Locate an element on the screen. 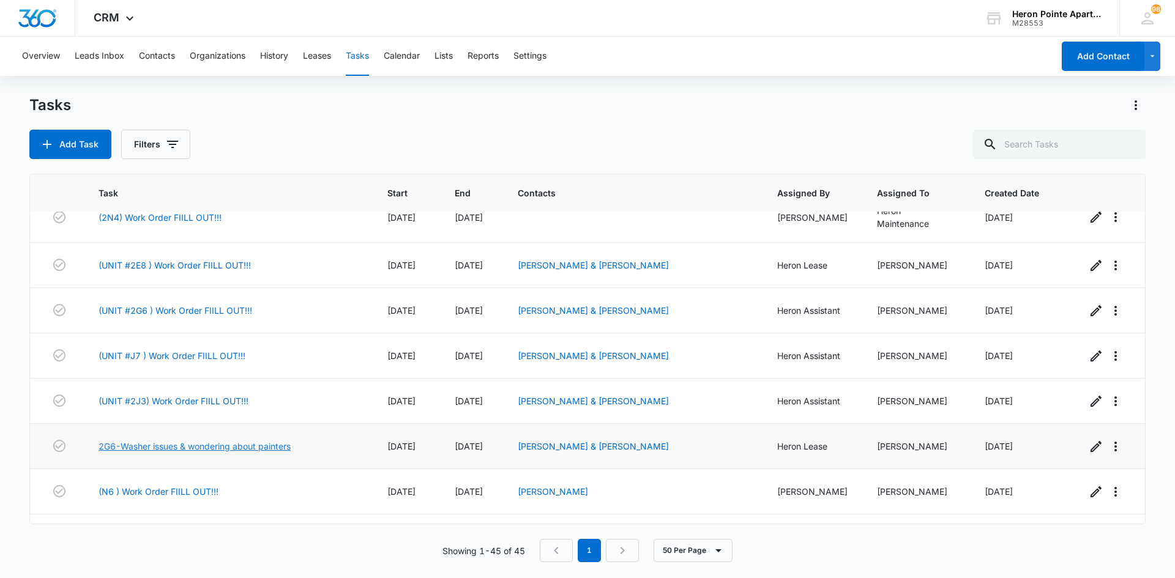 Image resolution: width=1175 pixels, height=578 pixels. span: CRM is located at coordinates (106, 17).